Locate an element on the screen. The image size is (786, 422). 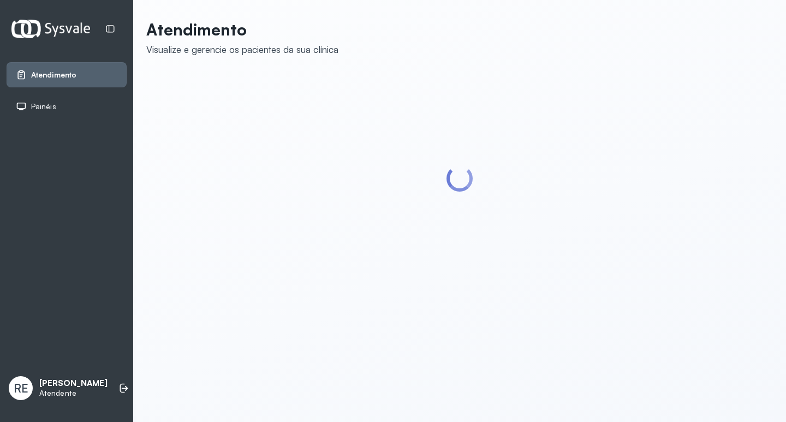
span: Atendimento is located at coordinates (54, 75).